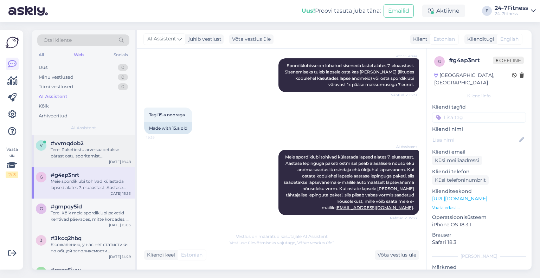 The image size is (540, 278). Describe the element at coordinates (41, 240) in the screenshot. I see `span: 3` at that location.